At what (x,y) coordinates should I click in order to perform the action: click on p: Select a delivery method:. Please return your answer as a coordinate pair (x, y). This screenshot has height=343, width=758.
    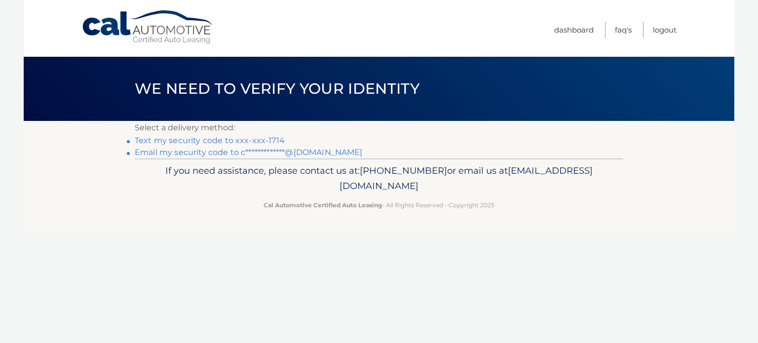
    Looking at the image, I should click on (379, 128).